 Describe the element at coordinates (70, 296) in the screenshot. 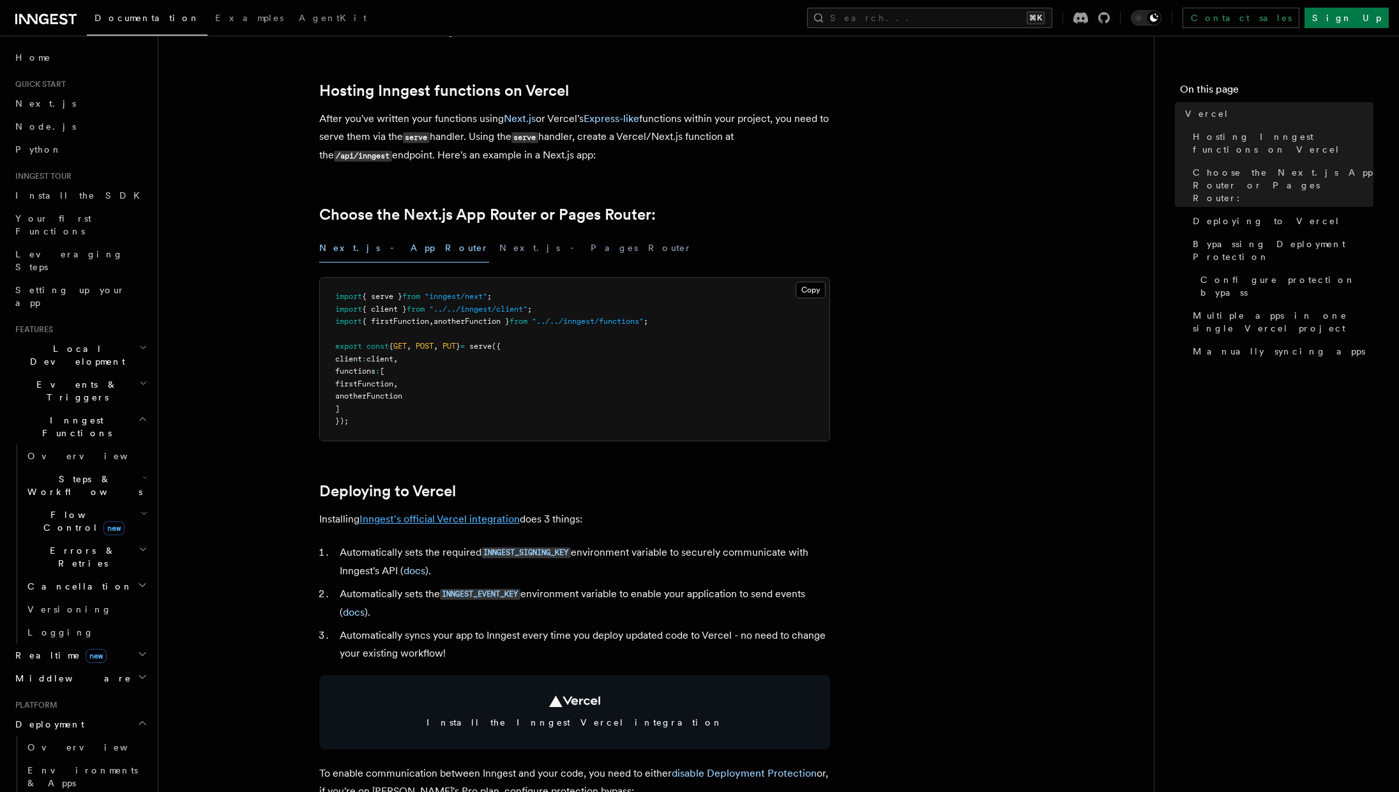

I see `span: Setting up your app` at that location.